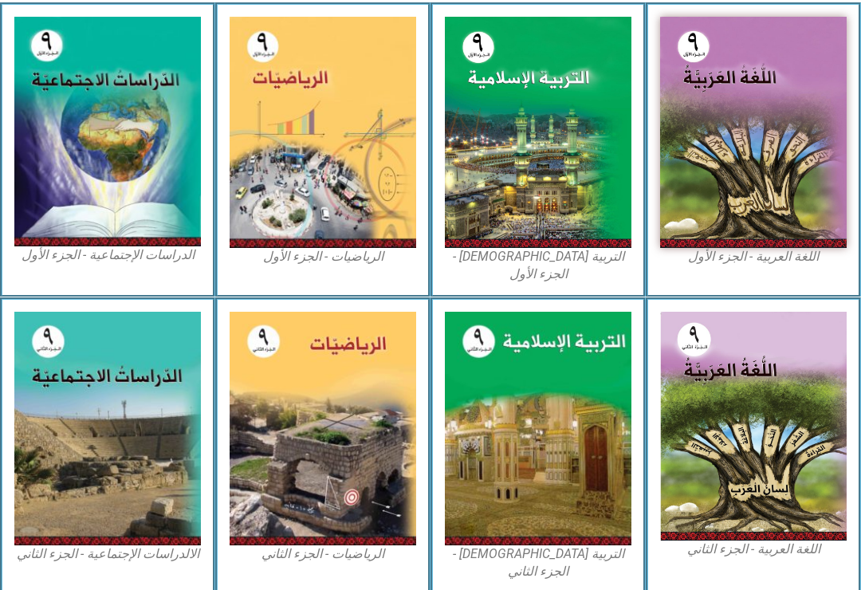 The image size is (861, 590). What do you see at coordinates (323, 554) in the screenshot?
I see `figcaption: الرياضيات - الجزء الثاني` at bounding box center [323, 554].